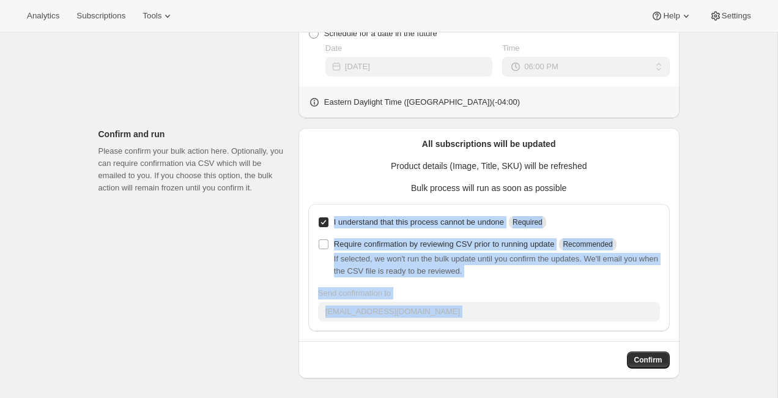  I want to click on button: Help, so click(671, 16).